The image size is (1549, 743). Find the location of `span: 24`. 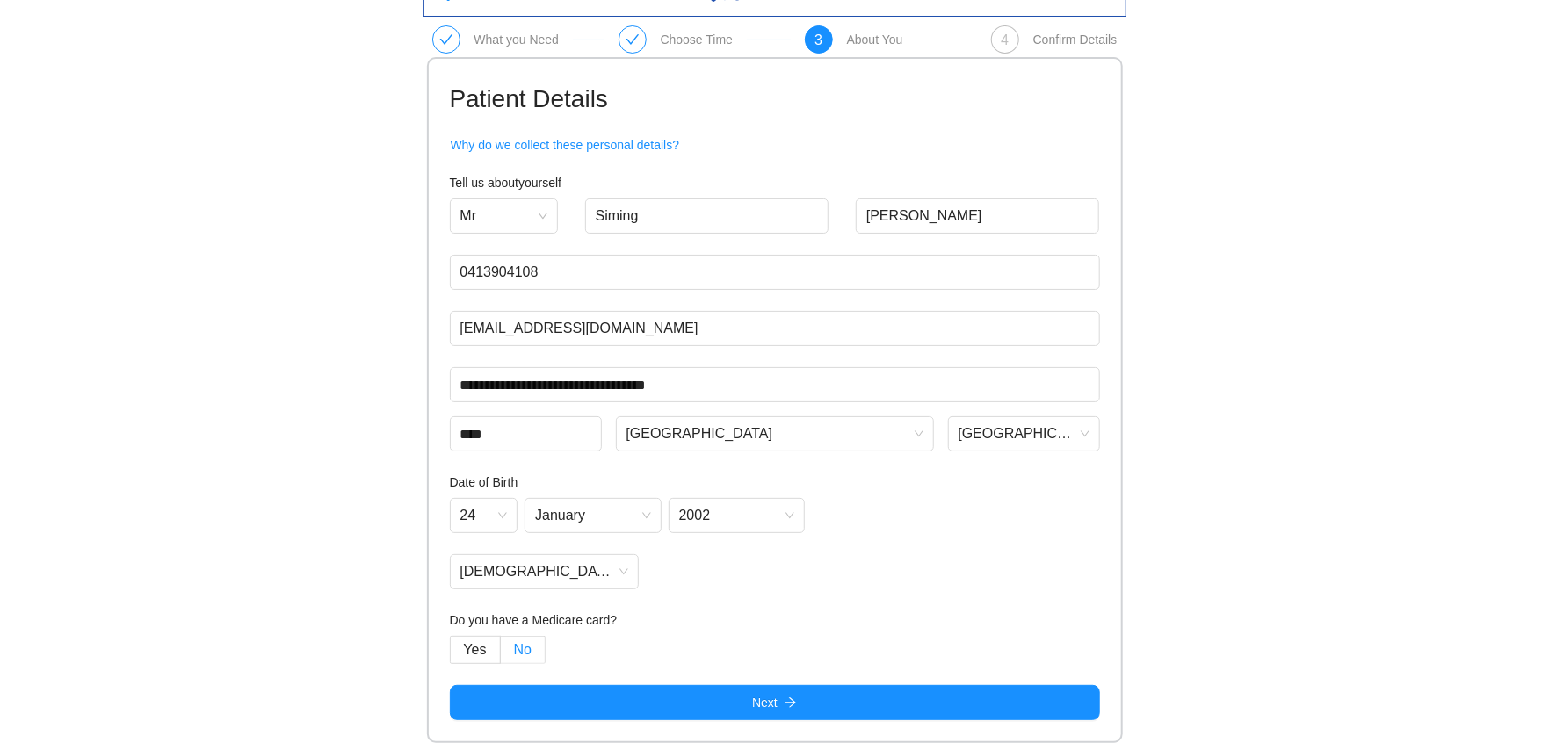

span: 24 is located at coordinates (484, 516).